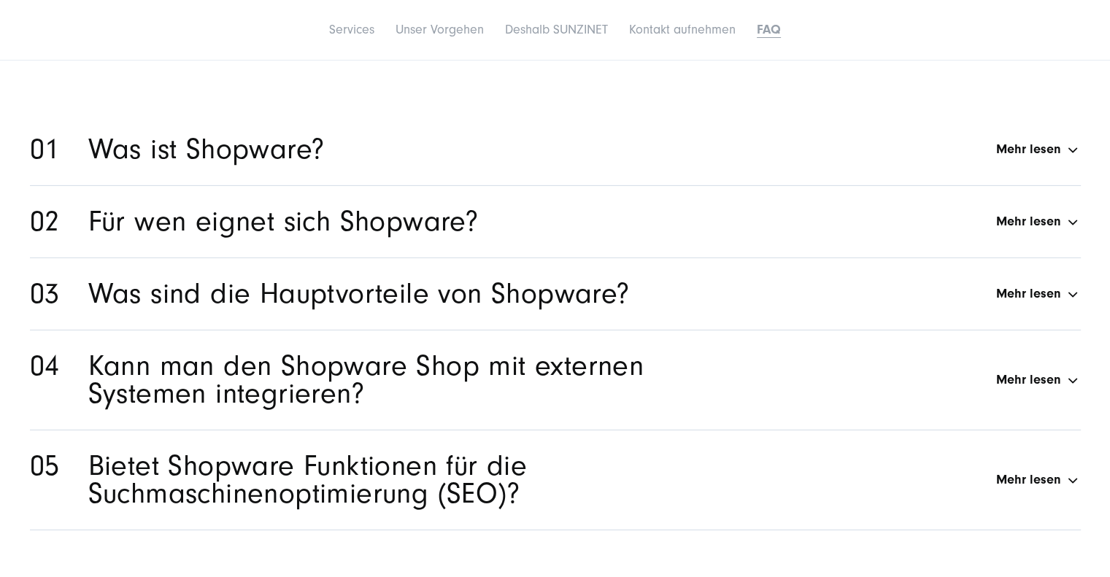 This screenshot has height=577, width=1110. Describe the element at coordinates (439, 29) in the screenshot. I see `a: Unser Vorgehen` at that location.